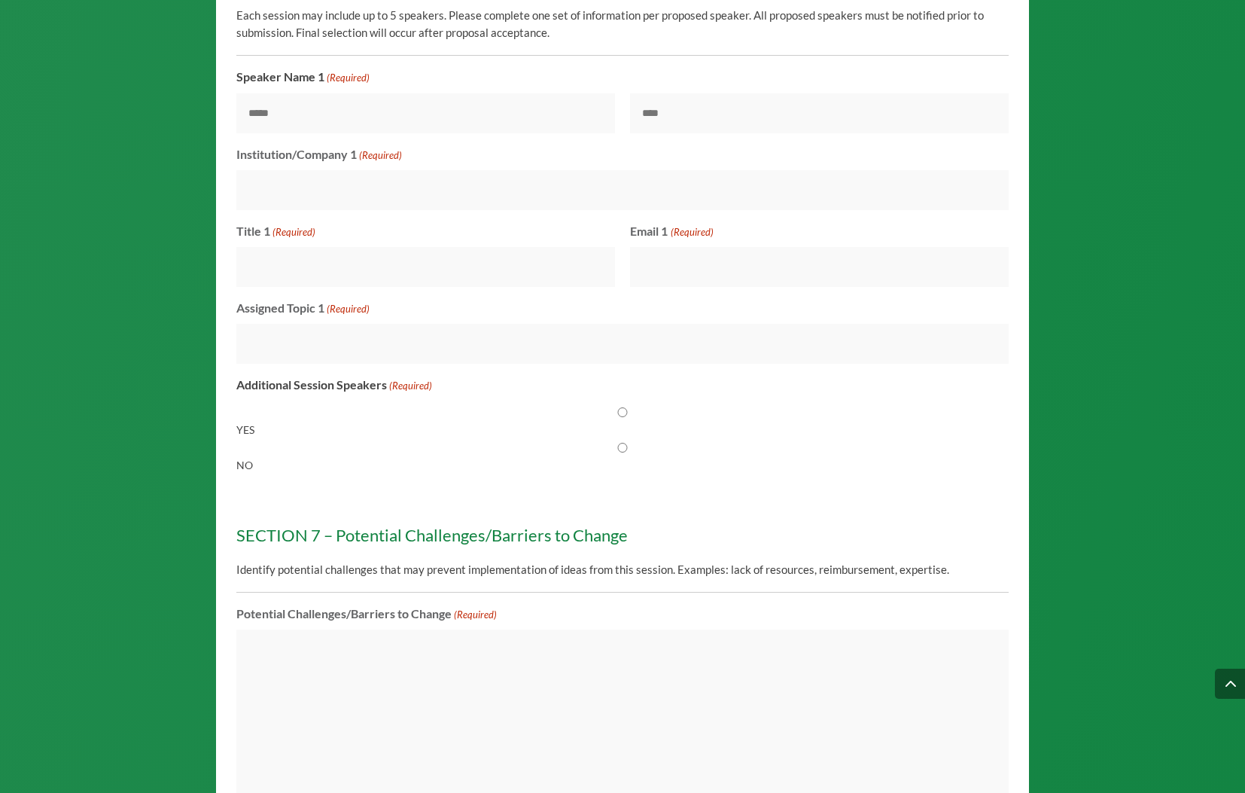 The image size is (1245, 793). Describe the element at coordinates (303, 308) in the screenshot. I see `label: Assigned Topic 1` at that location.